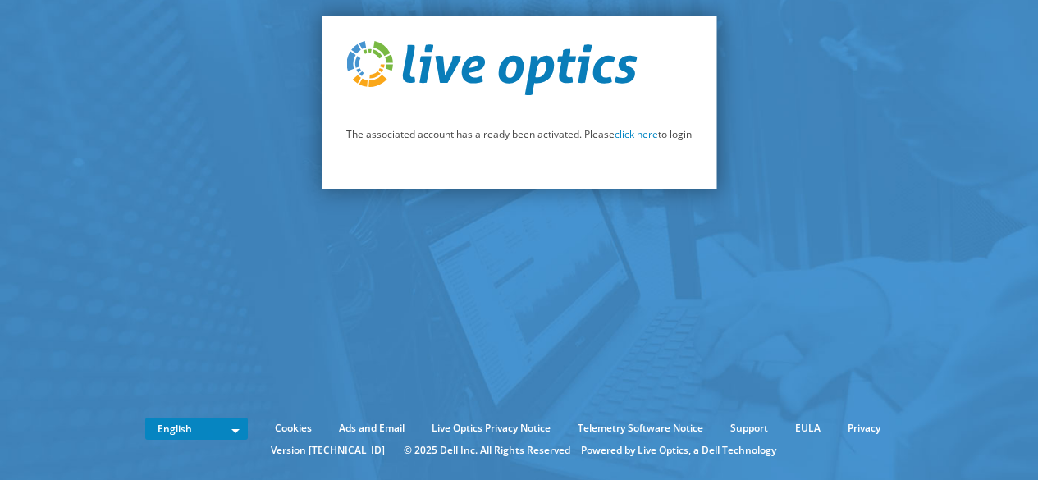 This screenshot has width=1038, height=480. Describe the element at coordinates (864, 428) in the screenshot. I see `a: Privacy` at that location.